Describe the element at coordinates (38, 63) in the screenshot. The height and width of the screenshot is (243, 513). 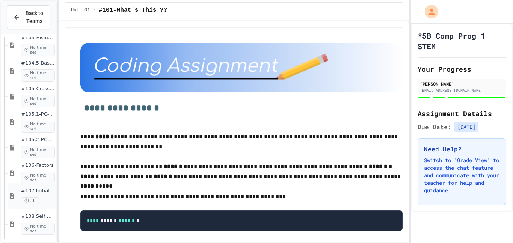
I see `span: #104.5-Basic Graphics Review` at that location.